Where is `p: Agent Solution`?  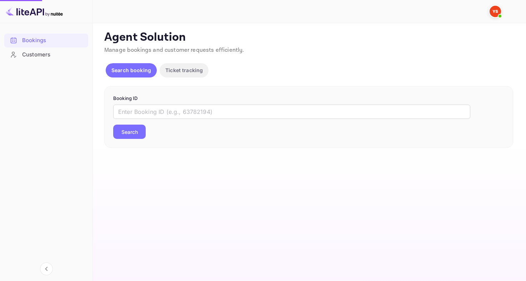 p: Agent Solution is located at coordinates (308, 37).